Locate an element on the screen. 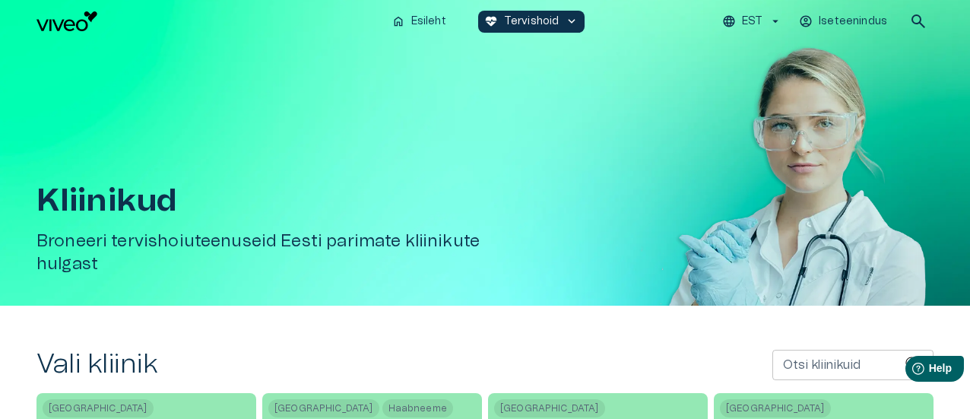  button: EST is located at coordinates (752, 21).